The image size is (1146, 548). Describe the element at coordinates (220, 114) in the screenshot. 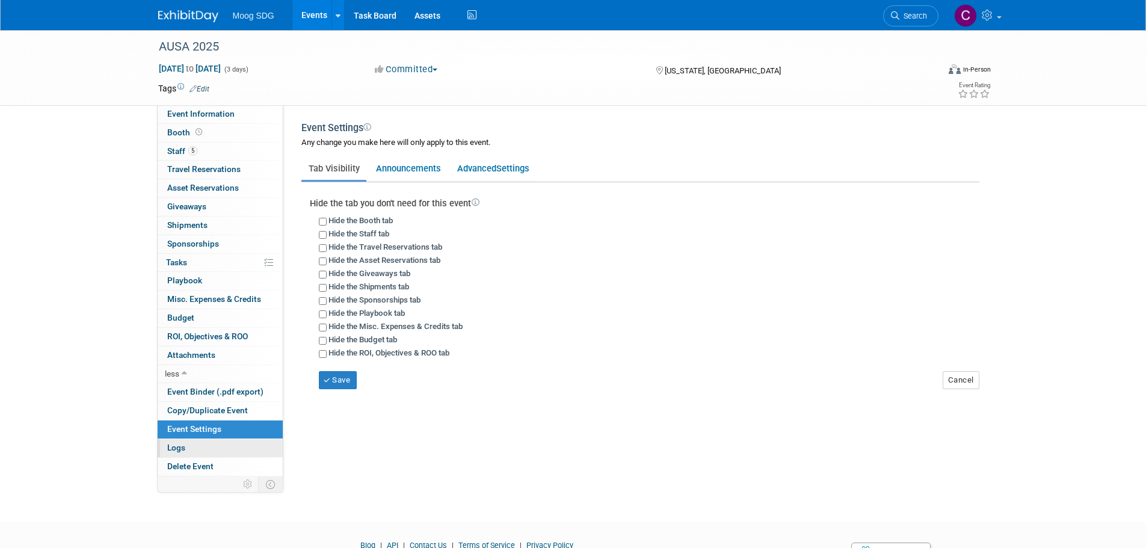

I see `a: Event Information` at that location.